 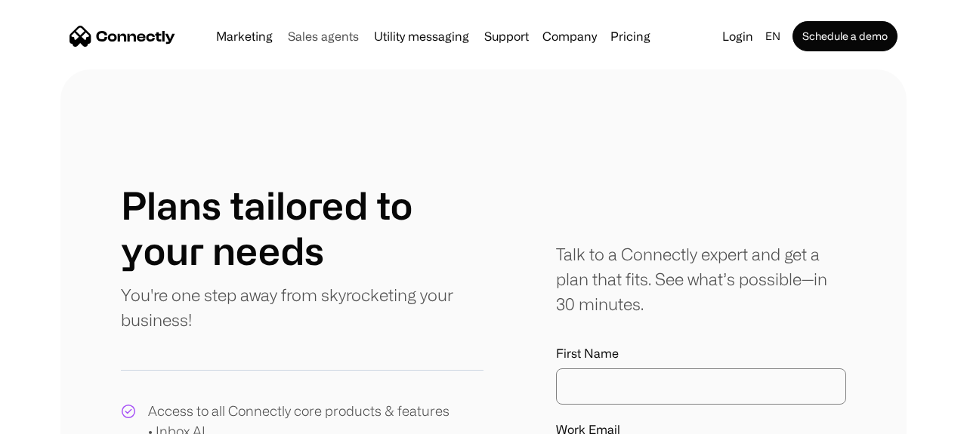 I want to click on a: Support, so click(x=506, y=36).